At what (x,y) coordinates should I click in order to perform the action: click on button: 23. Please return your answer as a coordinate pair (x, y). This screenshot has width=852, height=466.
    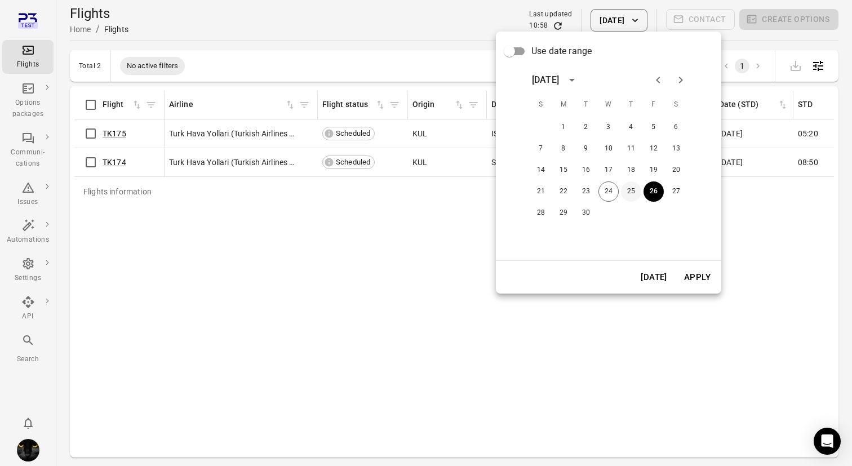
    Looking at the image, I should click on (586, 192).